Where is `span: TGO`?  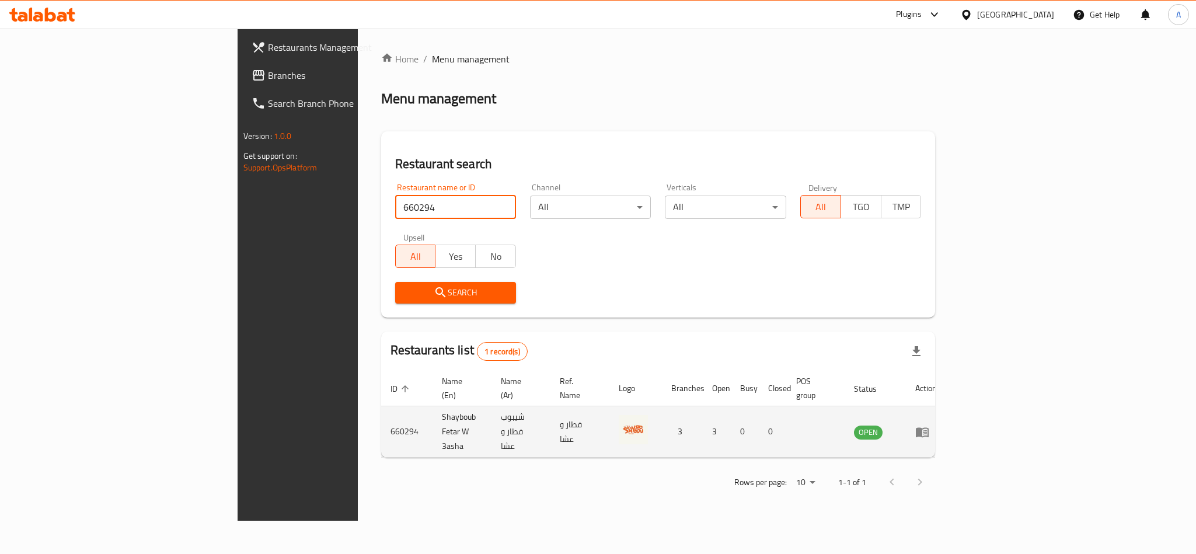
span: TGO is located at coordinates (861, 207).